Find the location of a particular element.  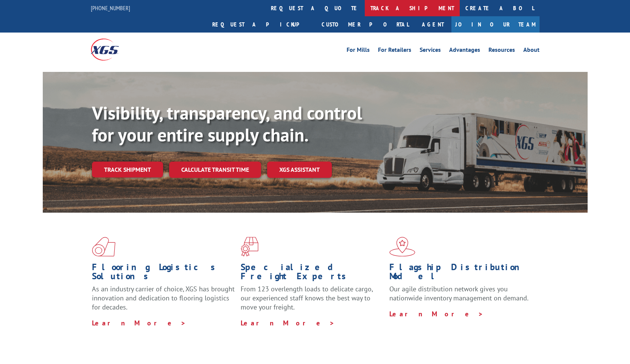

a: About is located at coordinates (531, 51).